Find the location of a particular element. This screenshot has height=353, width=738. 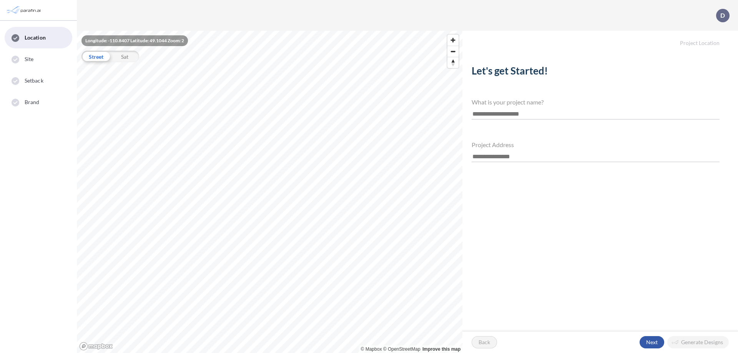

h4: What is your project name? is located at coordinates (595, 102).